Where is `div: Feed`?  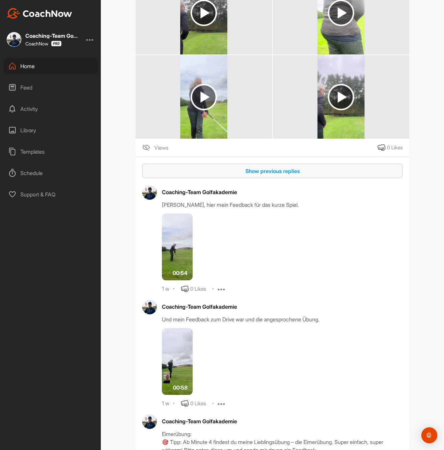
div: Feed is located at coordinates (51, 87).